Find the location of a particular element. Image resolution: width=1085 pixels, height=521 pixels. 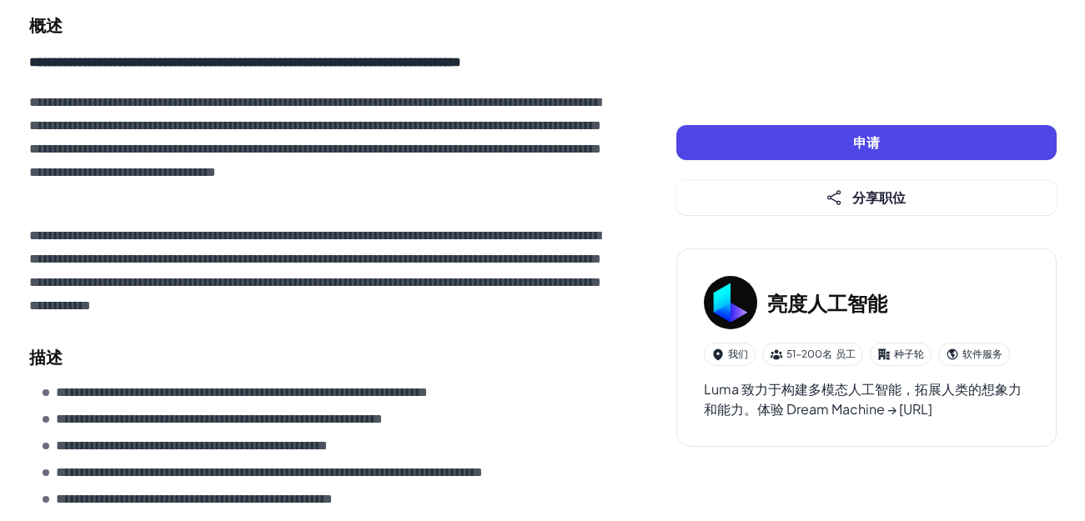

font: 描述 is located at coordinates (46, 356).